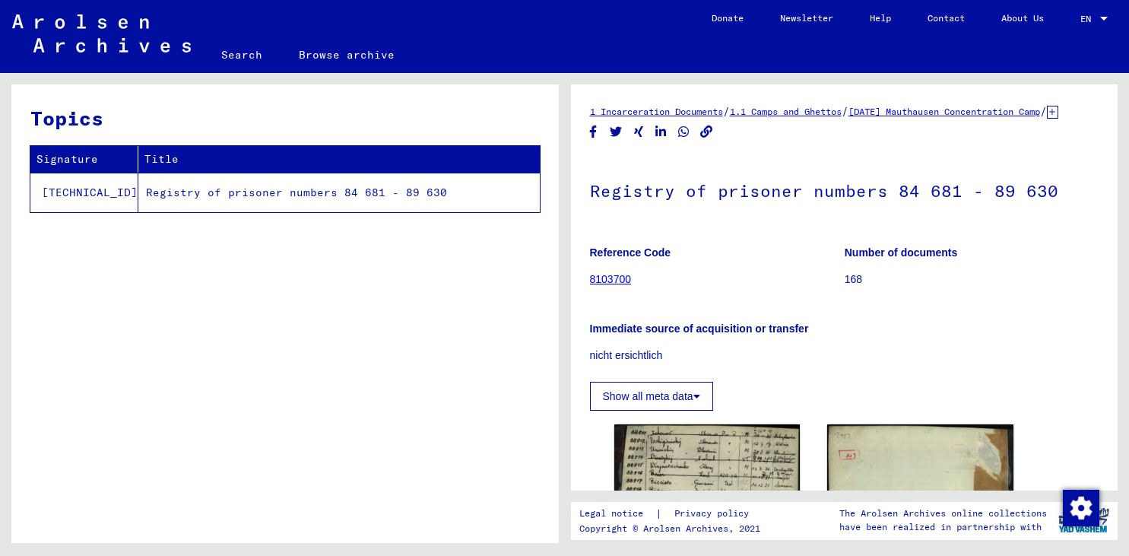  I want to click on th: Signature, so click(84, 159).